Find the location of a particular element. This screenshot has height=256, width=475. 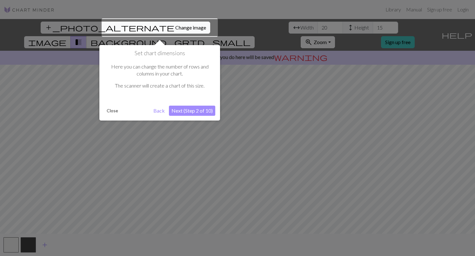

button: Close is located at coordinates (112, 111).